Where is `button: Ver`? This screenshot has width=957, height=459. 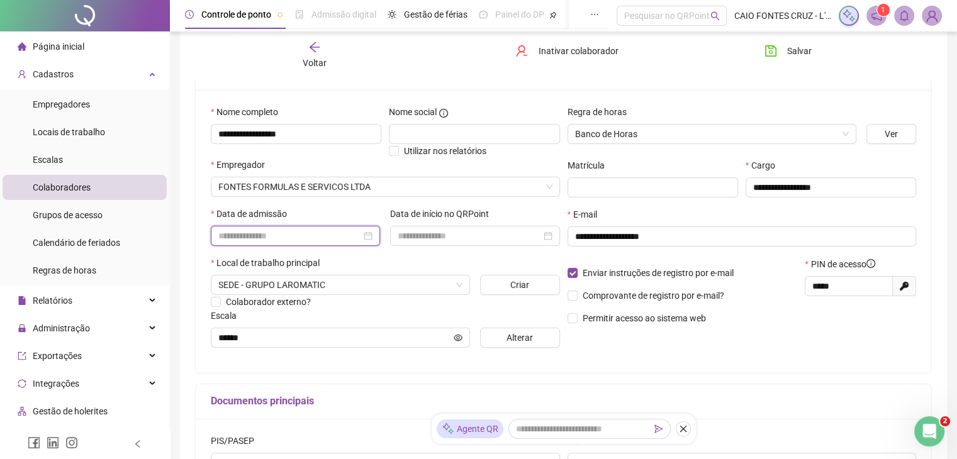 button: Ver is located at coordinates (891, 134).